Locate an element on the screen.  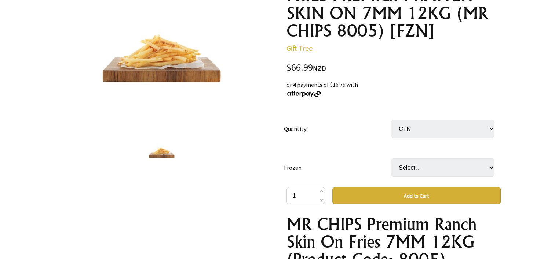
a: Gift Tree is located at coordinates (299, 48).